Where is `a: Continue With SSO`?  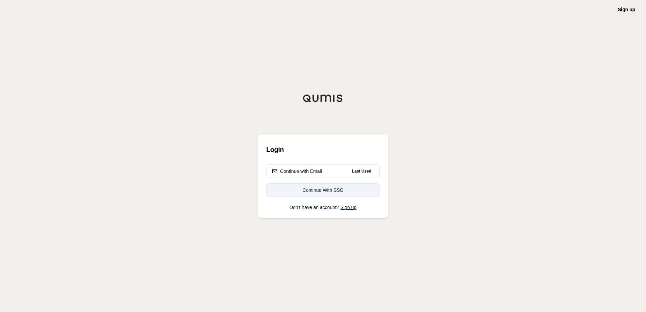 a: Continue With SSO is located at coordinates (323, 190).